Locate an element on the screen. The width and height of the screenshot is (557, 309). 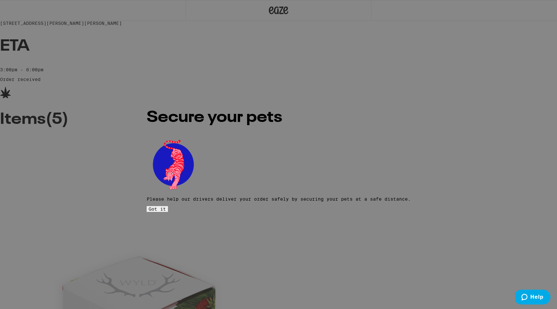
h2: Secure your pets is located at coordinates (279, 118).